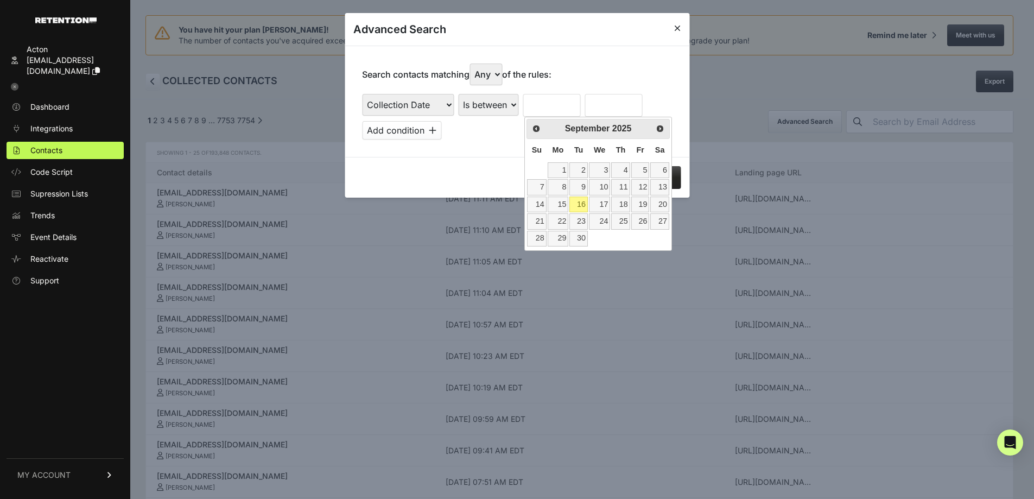  Describe the element at coordinates (659, 187) in the screenshot. I see `a: 13` at that location.